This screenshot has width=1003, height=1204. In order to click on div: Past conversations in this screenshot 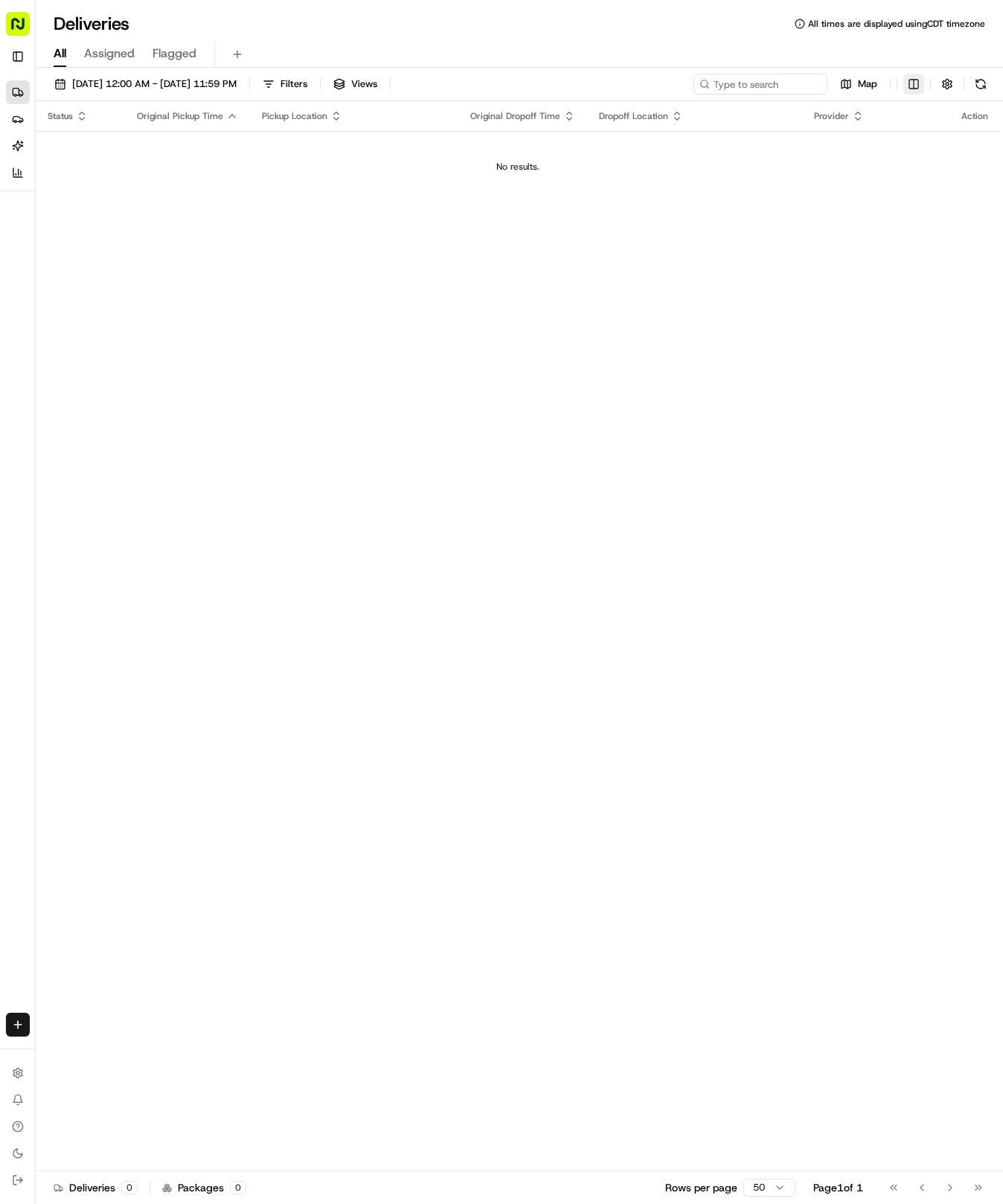, I will do `click(55, 199)`.